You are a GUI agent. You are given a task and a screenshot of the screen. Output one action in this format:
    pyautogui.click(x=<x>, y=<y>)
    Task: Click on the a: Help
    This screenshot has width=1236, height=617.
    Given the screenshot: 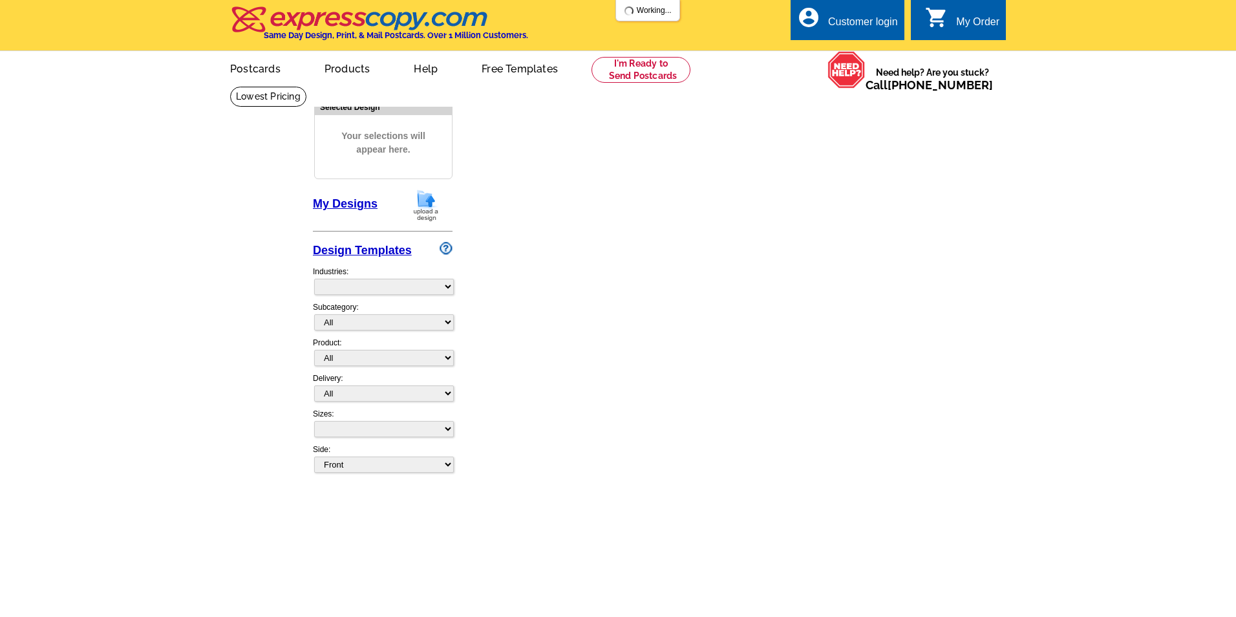 What is the action you would take?
    pyautogui.click(x=426, y=67)
    